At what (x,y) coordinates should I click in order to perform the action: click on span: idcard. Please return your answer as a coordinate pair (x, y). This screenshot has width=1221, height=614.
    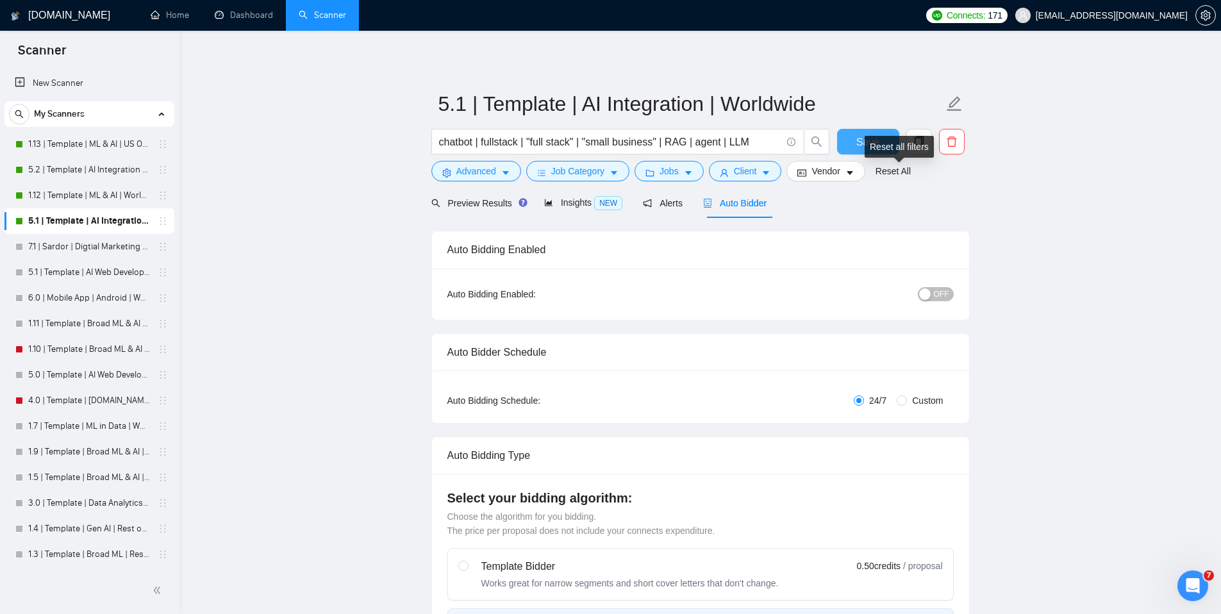
    Looking at the image, I should click on (802, 172).